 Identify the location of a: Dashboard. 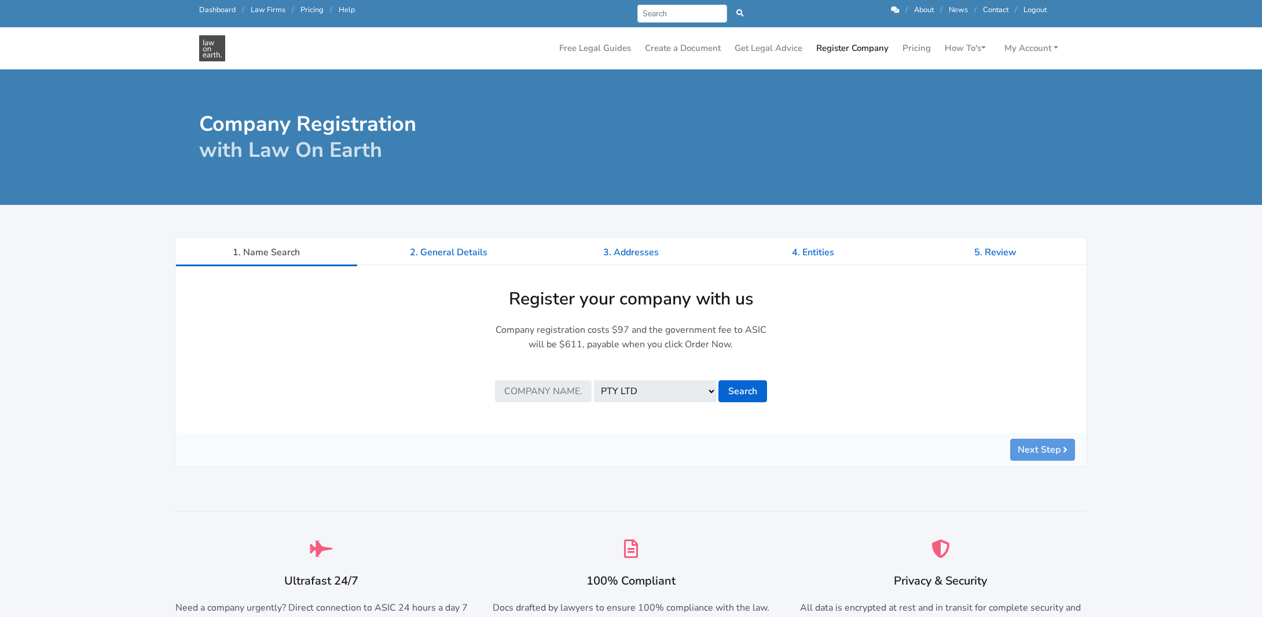
(217, 10).